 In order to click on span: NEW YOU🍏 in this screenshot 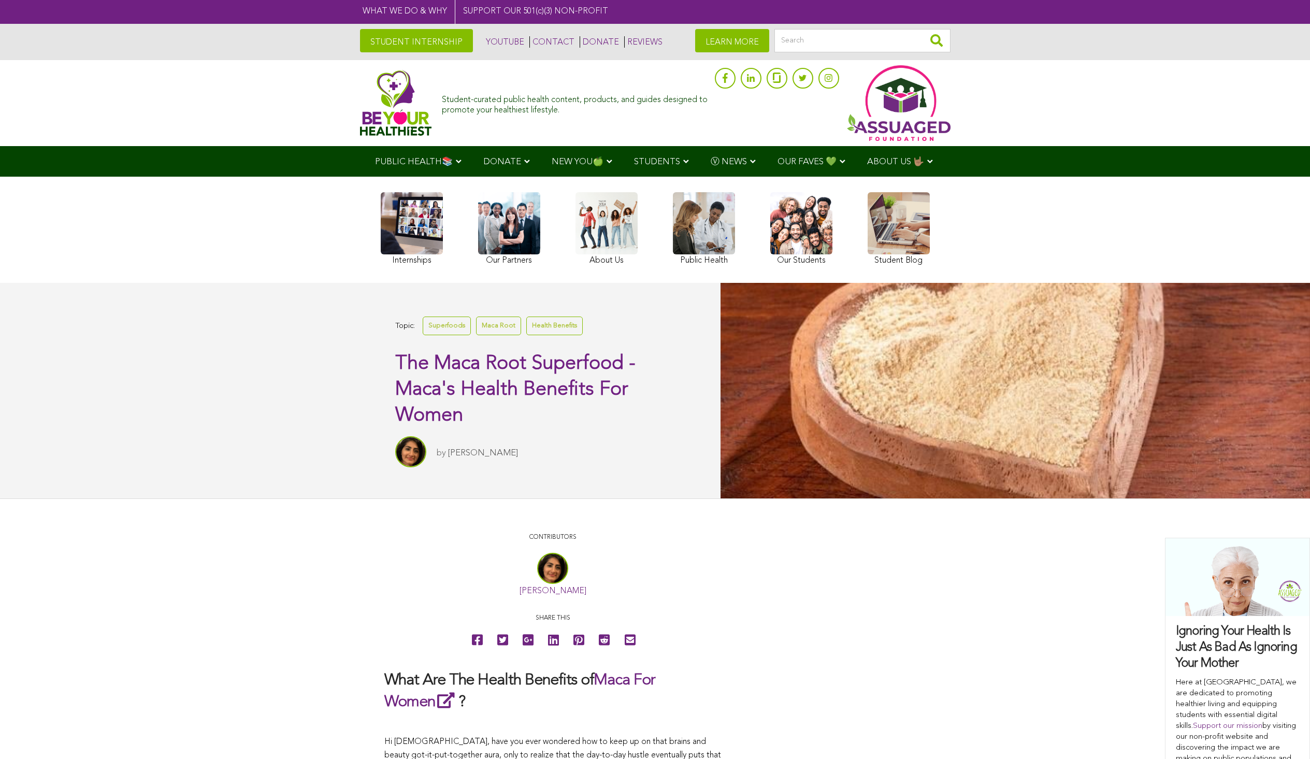, I will do `click(578, 162)`.